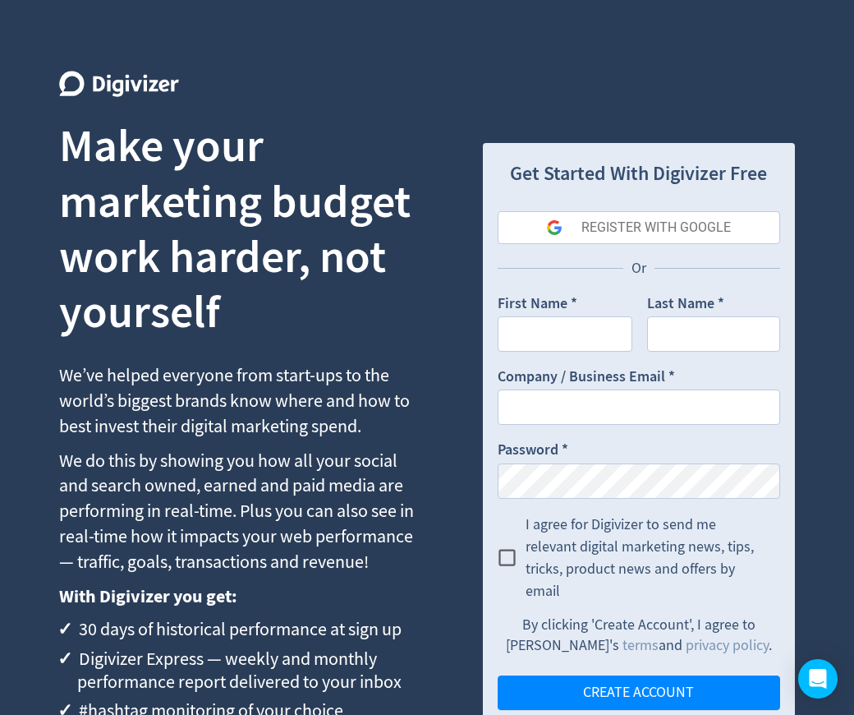 The image size is (854, 715). Describe the element at coordinates (533, 451) in the screenshot. I see `label: Password *` at that location.